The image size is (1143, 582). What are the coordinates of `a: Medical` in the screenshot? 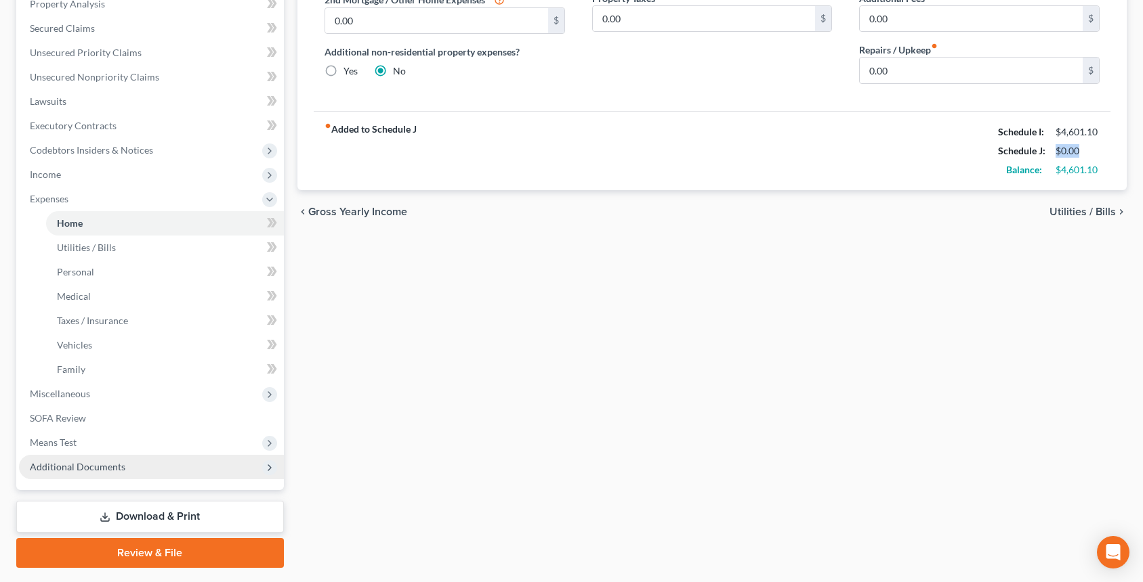 It's located at (165, 297).